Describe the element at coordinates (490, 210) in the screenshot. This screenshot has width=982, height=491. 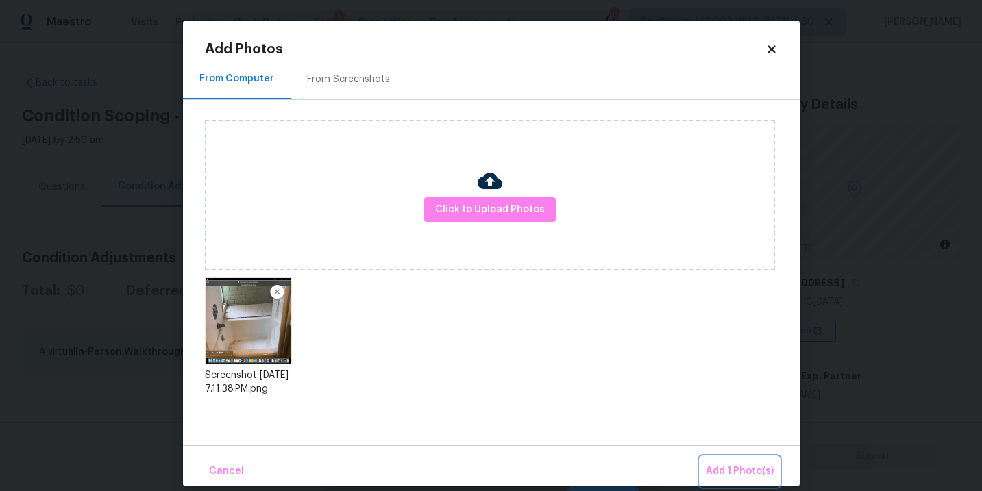
I see `span: Click to Upload Photos` at that location.